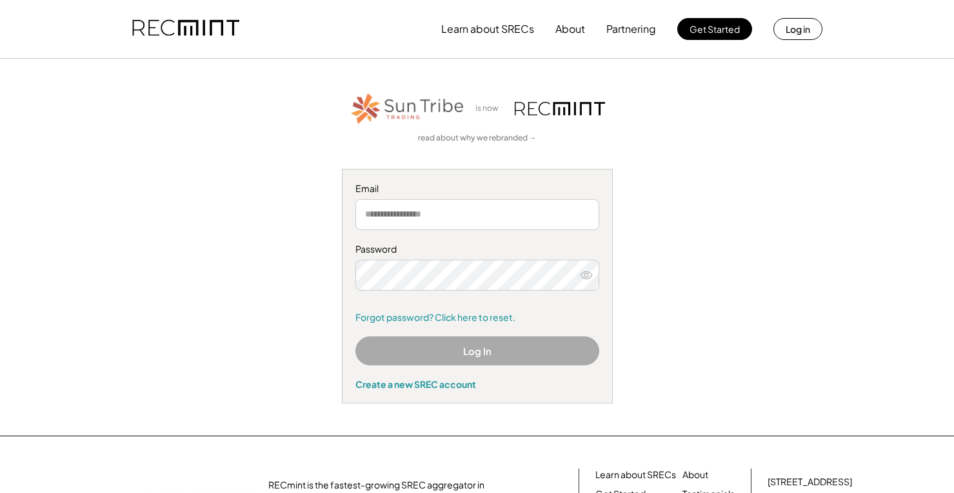 This screenshot has height=493, width=954. Describe the element at coordinates (407, 108) in the screenshot. I see `img: STT_Horizontal_Logo%2B-%2BColor.png` at that location.